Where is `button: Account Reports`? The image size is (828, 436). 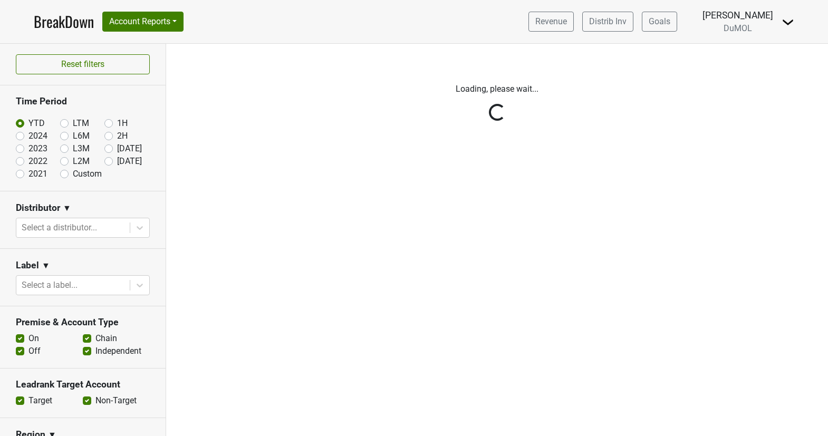 button: Account Reports is located at coordinates (143, 22).